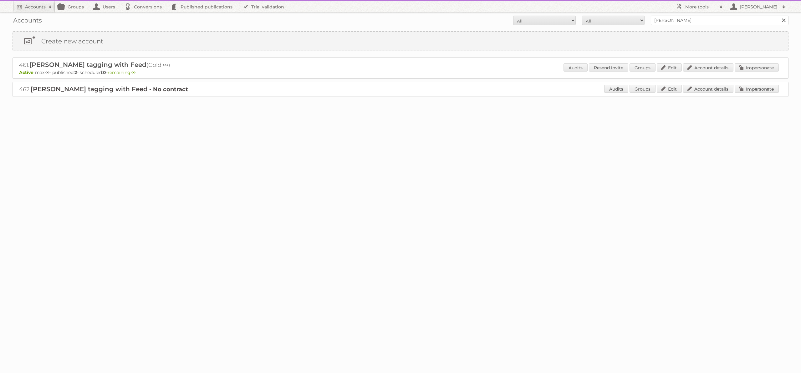 Image resolution: width=801 pixels, height=373 pixels. What do you see at coordinates (699, 7) in the screenshot?
I see `a: More tools` at bounding box center [699, 7].